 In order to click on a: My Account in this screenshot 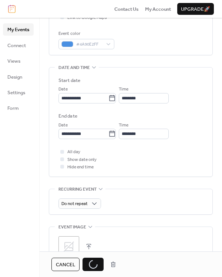, I will do `click(158, 9)`.